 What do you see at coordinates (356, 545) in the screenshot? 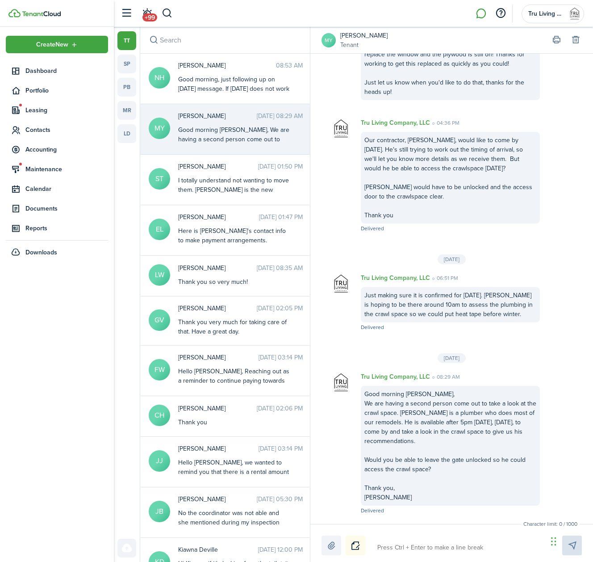
I see `button: Notice` at bounding box center [356, 545].